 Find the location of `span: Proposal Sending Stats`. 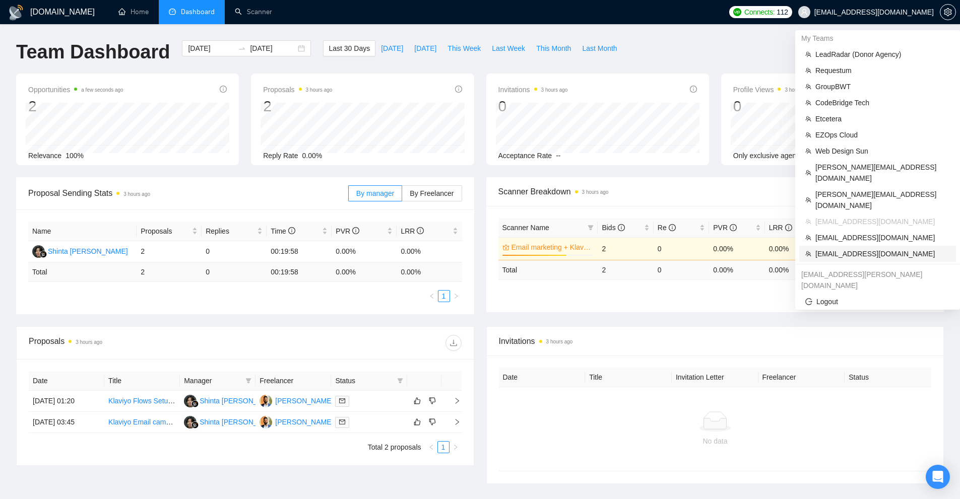

span: Proposal Sending Stats is located at coordinates (188, 193).